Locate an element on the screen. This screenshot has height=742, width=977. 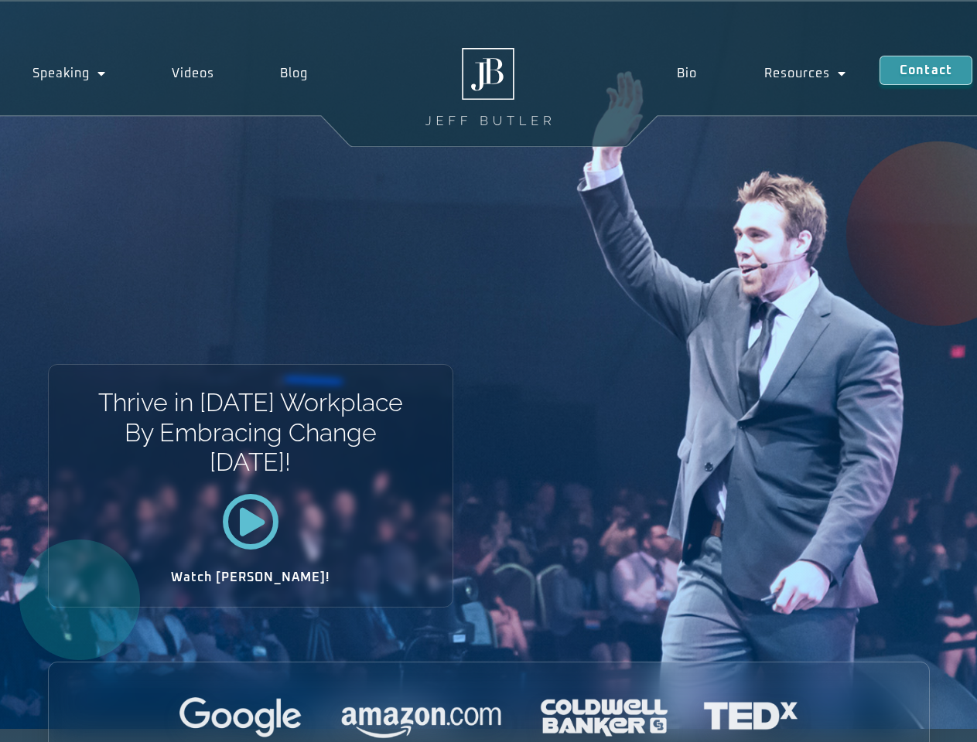
a: Blog is located at coordinates (293, 73).